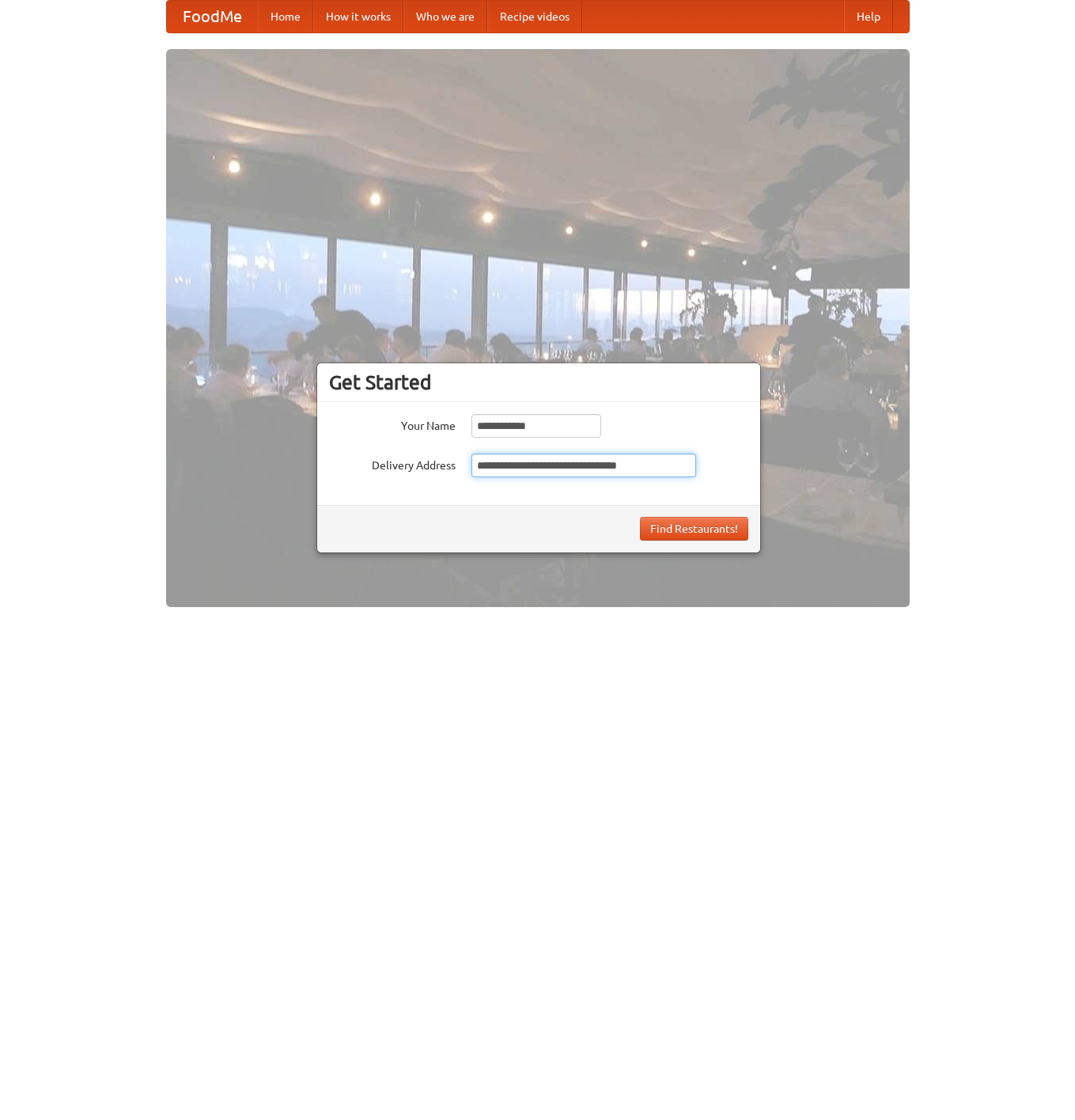  I want to click on label: Delivery Address, so click(392, 463).